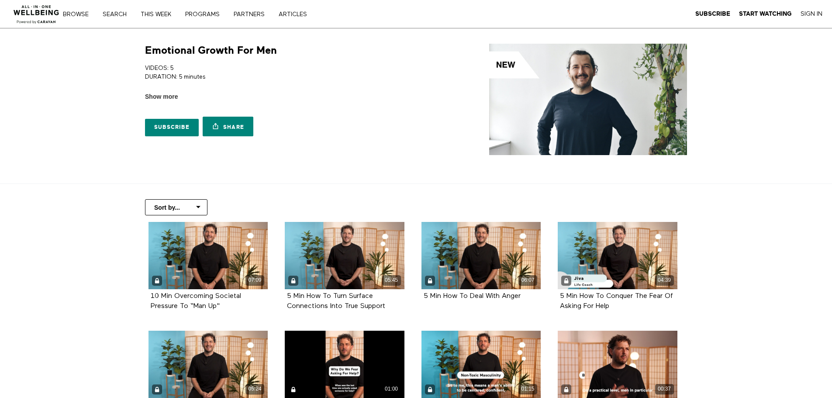 This screenshot has width=832, height=398. I want to click on a: 5 Min How To Deal With Anger 06:07, so click(482, 256).